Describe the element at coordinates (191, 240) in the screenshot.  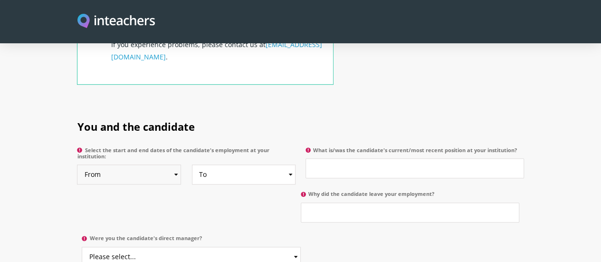
I see `label: Were you the candidate's direct manager?` at that location.